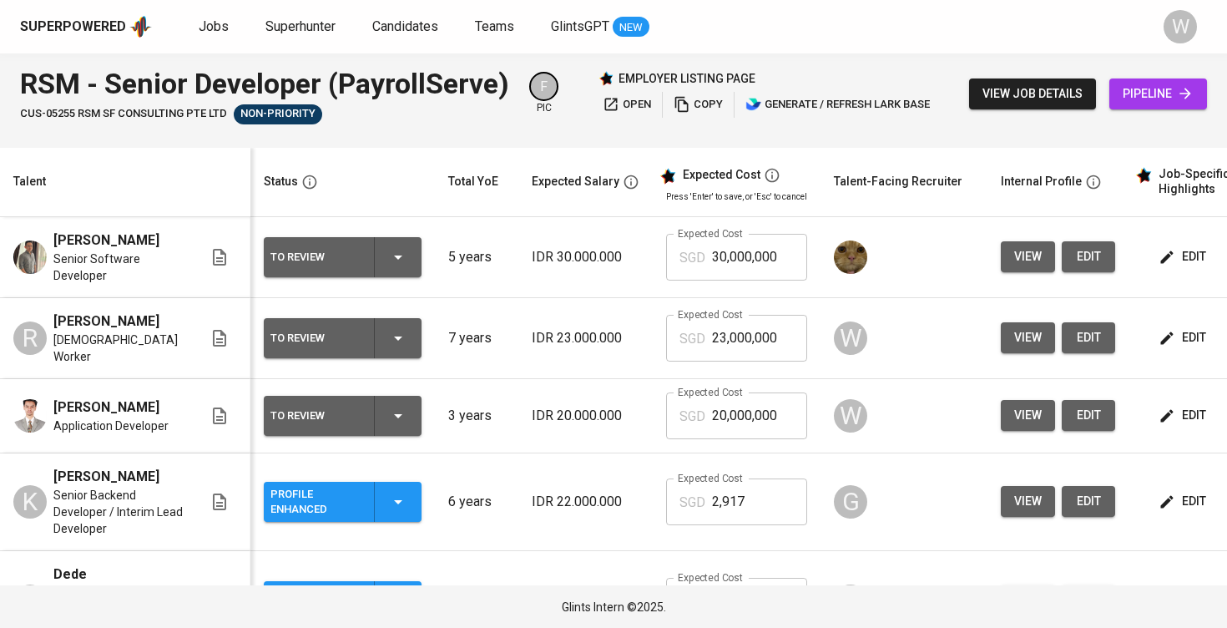 The width and height of the screenshot is (1227, 628). I want to click on img: ec6c0910-f960-4a00-a8f8-c5744e41279e.jpg, so click(850, 257).